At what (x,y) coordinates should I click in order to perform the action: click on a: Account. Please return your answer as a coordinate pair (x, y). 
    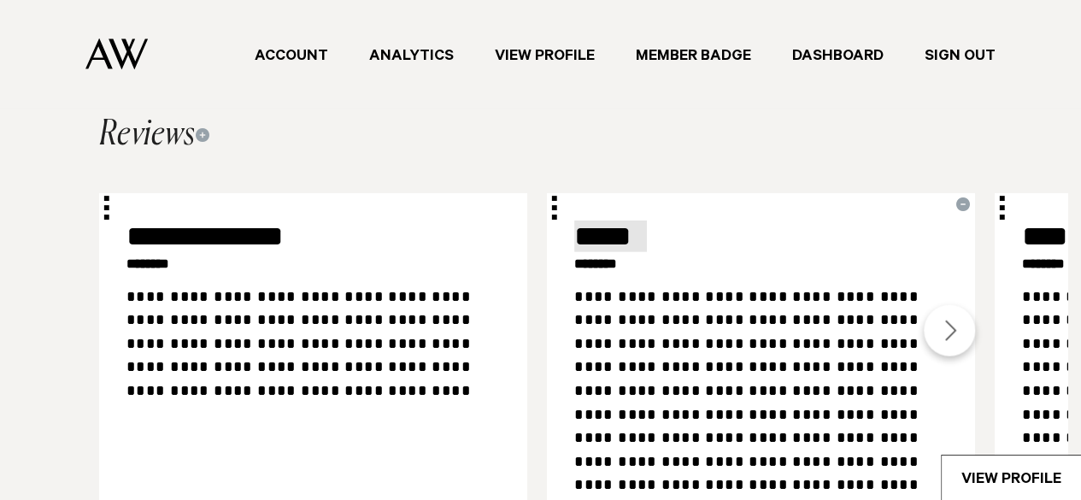
    Looking at the image, I should click on (291, 55).